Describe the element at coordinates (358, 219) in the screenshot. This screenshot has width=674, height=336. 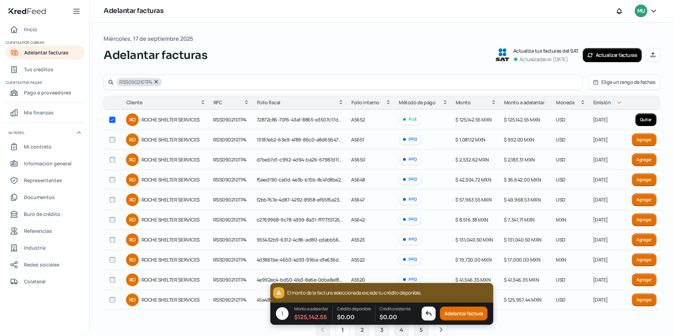
I see `span: A5642` at that location.